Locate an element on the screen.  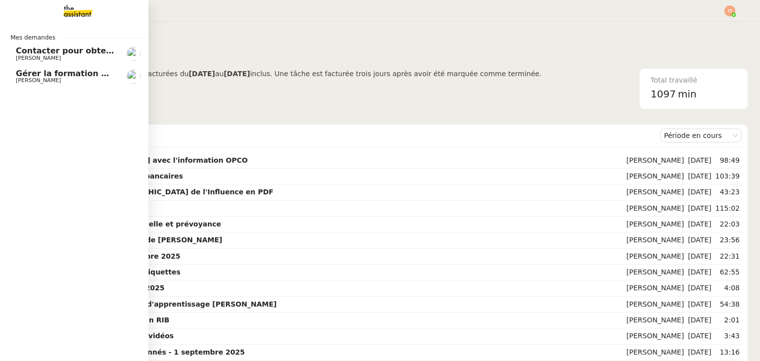
img: users%2F3XW7N0tEcIOoc8sxKxWqDcFn91D2%2Favatar%2F5653ca14-9fea-463f-a381-ec4f4d723a3b is located at coordinates (134, 77).